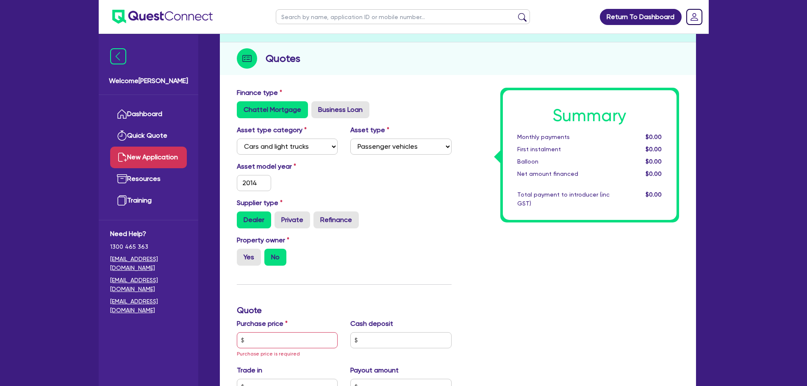 The height and width of the screenshot is (386, 807). Describe the element at coordinates (122, 157) in the screenshot. I see `img: new-application` at that location.